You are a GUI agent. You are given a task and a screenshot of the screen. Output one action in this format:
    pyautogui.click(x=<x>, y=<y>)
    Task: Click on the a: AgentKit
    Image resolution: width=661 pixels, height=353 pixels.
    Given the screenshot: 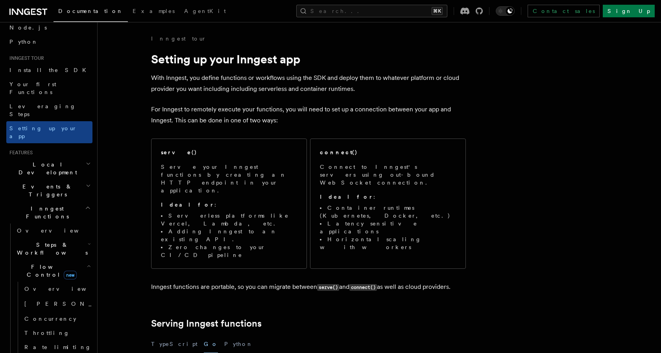 What is the action you would take?
    pyautogui.click(x=205, y=12)
    